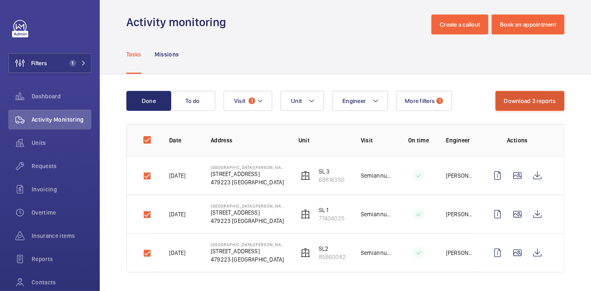 This screenshot has width=591, height=291. Describe the element at coordinates (149, 101) in the screenshot. I see `button: Done` at that location.